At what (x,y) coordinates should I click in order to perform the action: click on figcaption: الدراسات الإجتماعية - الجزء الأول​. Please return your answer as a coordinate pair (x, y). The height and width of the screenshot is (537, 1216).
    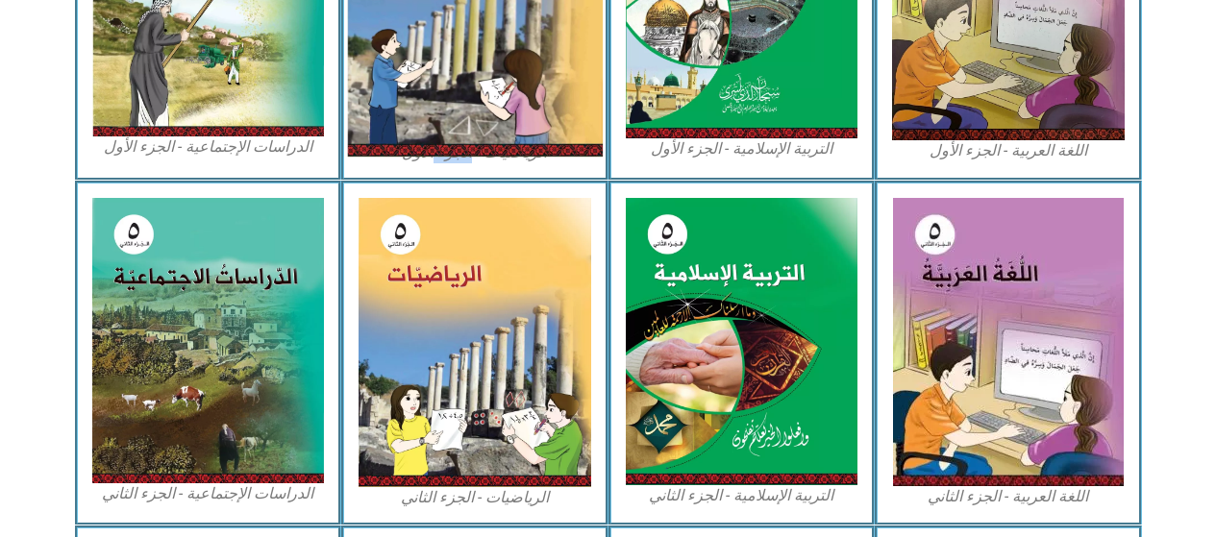
    Looking at the image, I should click on (209, 147).